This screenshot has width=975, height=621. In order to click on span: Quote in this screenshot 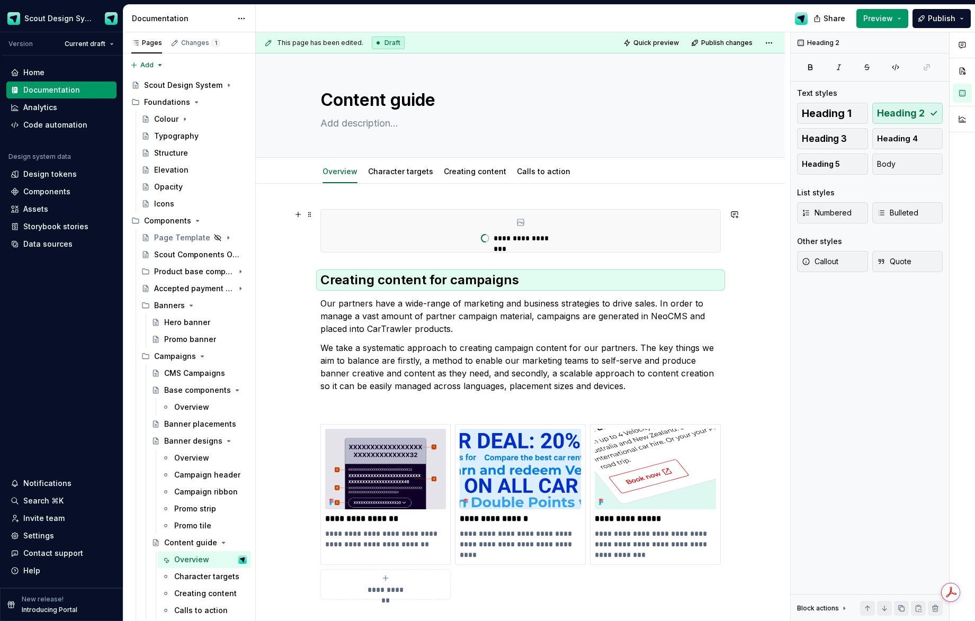, I will do `click(894, 262)`.